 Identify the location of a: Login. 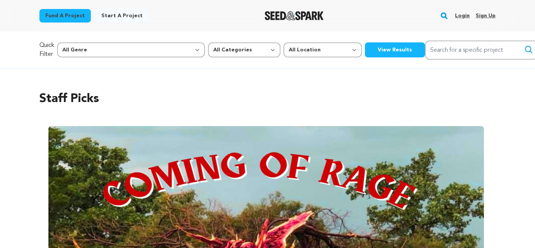
(462, 16).